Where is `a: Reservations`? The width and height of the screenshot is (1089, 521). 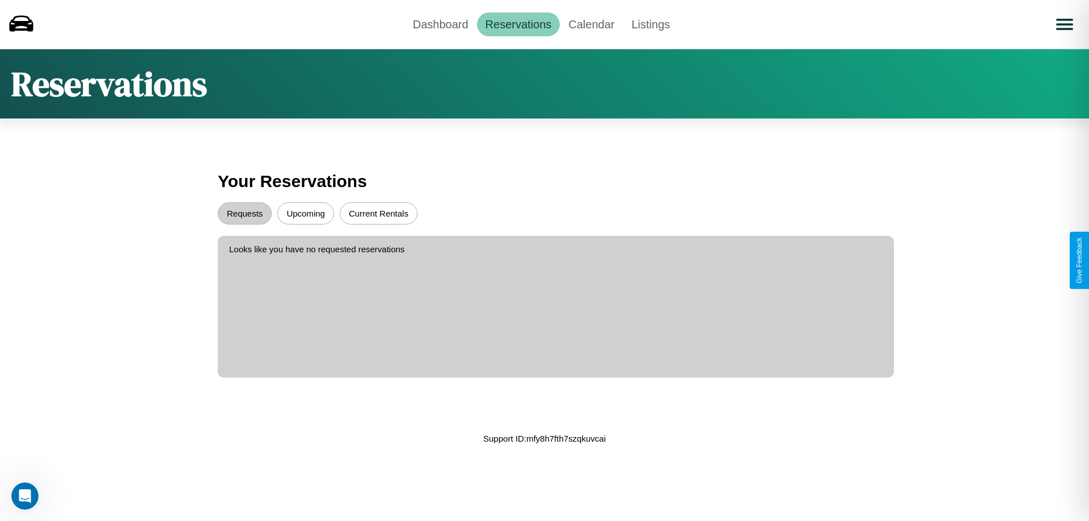
a: Reservations is located at coordinates (519, 24).